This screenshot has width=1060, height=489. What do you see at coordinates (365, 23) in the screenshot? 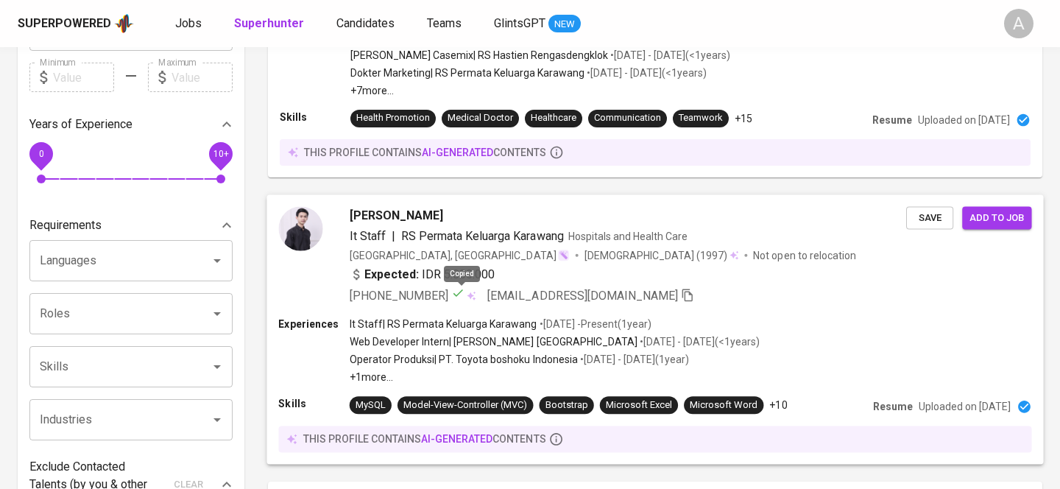
I see `span: Candidates` at bounding box center [365, 23].